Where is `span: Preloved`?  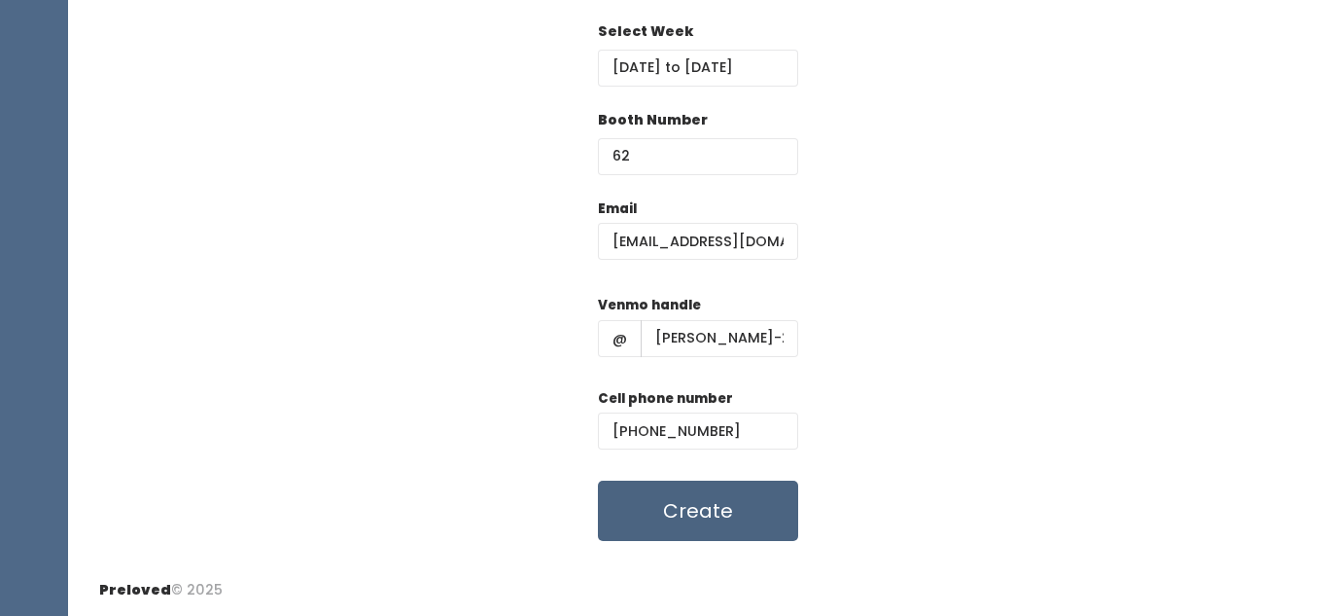 span: Preloved is located at coordinates (135, 589).